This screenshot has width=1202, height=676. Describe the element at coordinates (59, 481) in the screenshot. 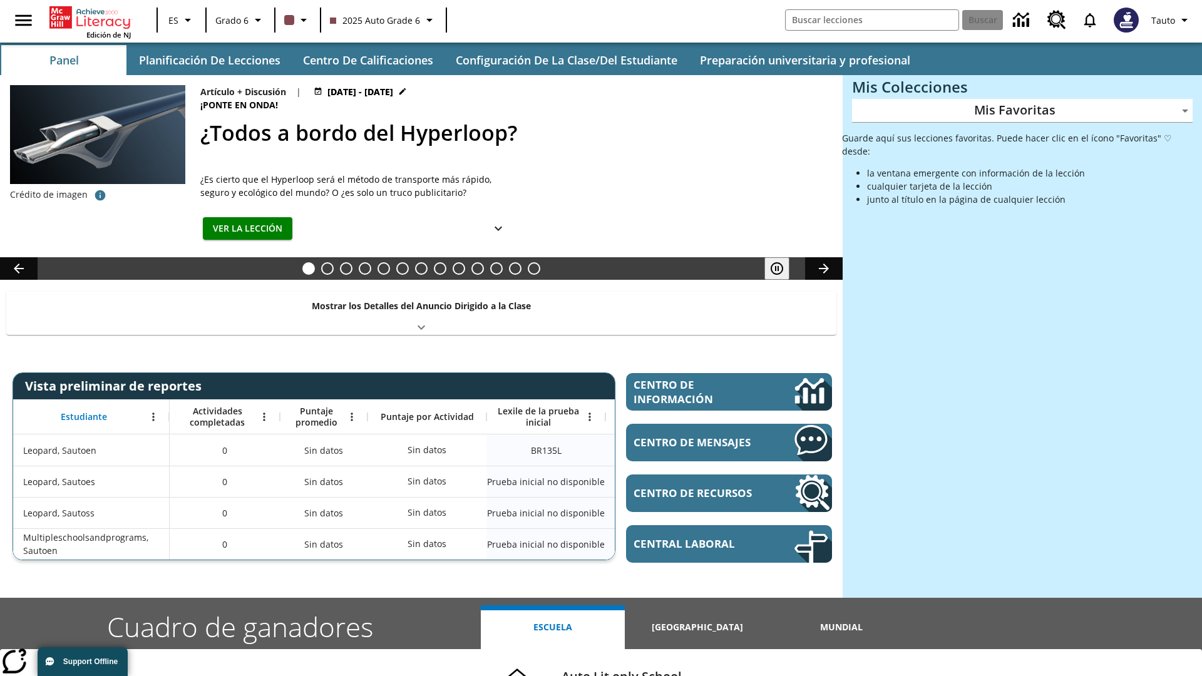

I see `span: Leopard, Sautoes` at that location.